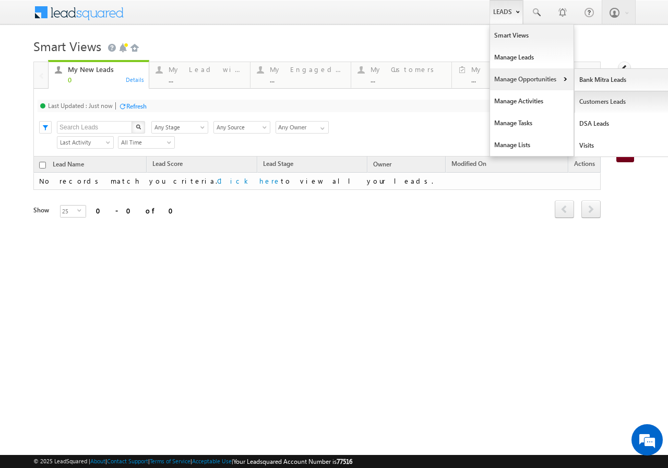 Image resolution: width=668 pixels, height=468 pixels. What do you see at coordinates (240, 127) in the screenshot?
I see `span: Any Source` at bounding box center [240, 127].